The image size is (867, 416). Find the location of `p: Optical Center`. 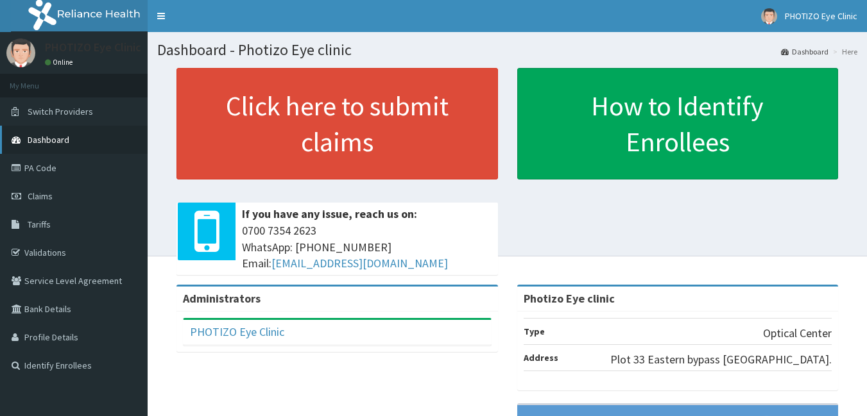

p: Optical Center is located at coordinates (797, 334).